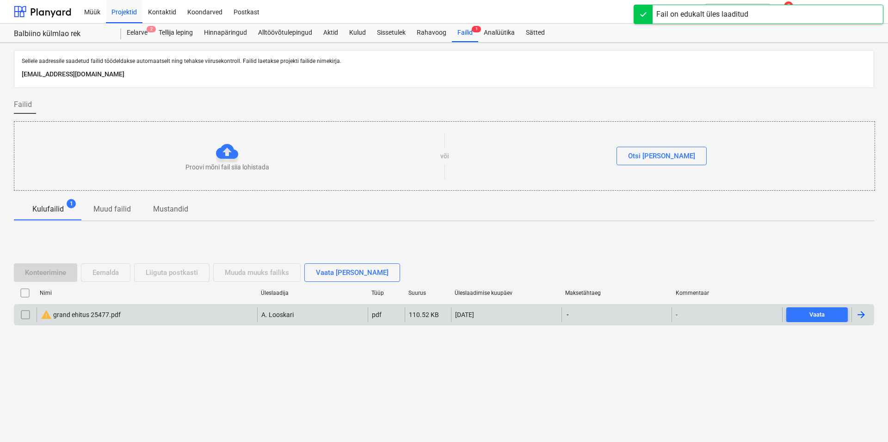 This screenshot has width=888, height=442. I want to click on div: Fail on edukalt üles laaditud, so click(702, 14).